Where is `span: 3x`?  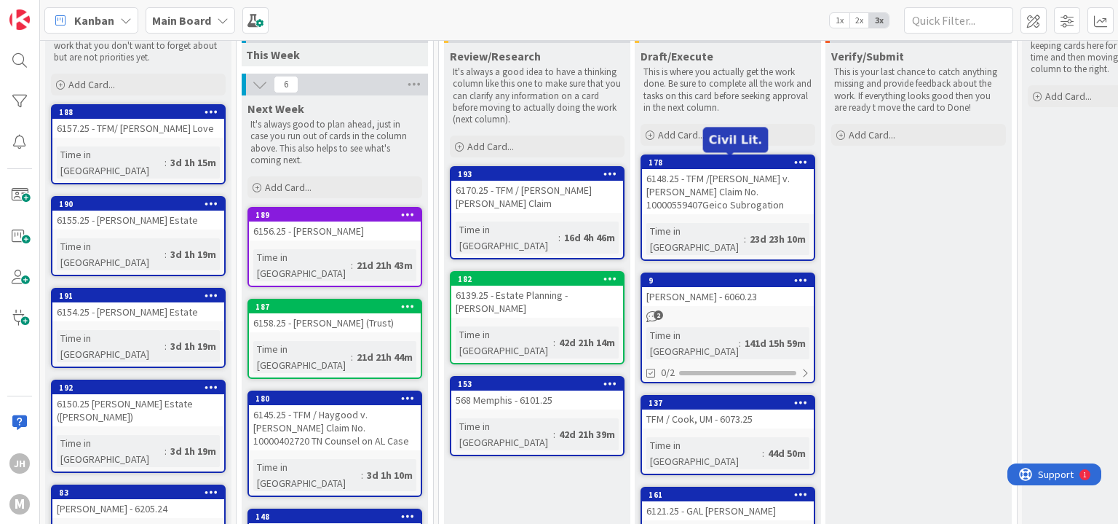
span: 3x is located at coordinates (879, 20).